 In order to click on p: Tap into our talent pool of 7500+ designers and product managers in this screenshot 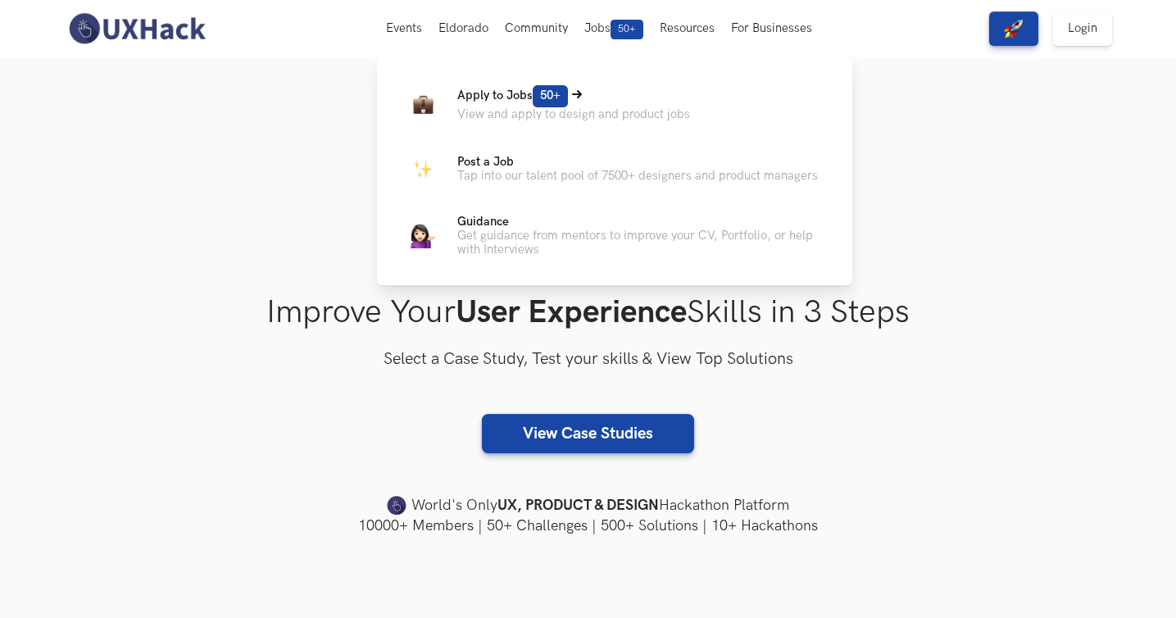, I will do `click(638, 175)`.